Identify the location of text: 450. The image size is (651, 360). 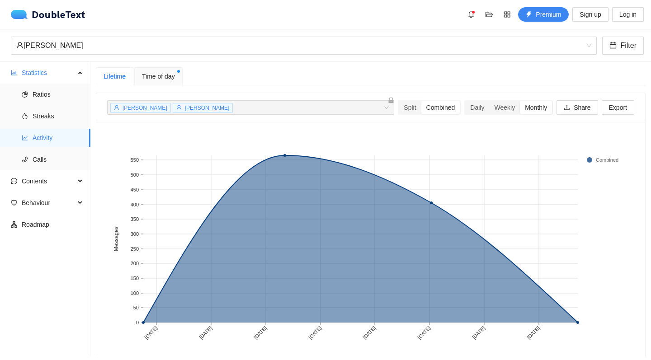
(135, 190).